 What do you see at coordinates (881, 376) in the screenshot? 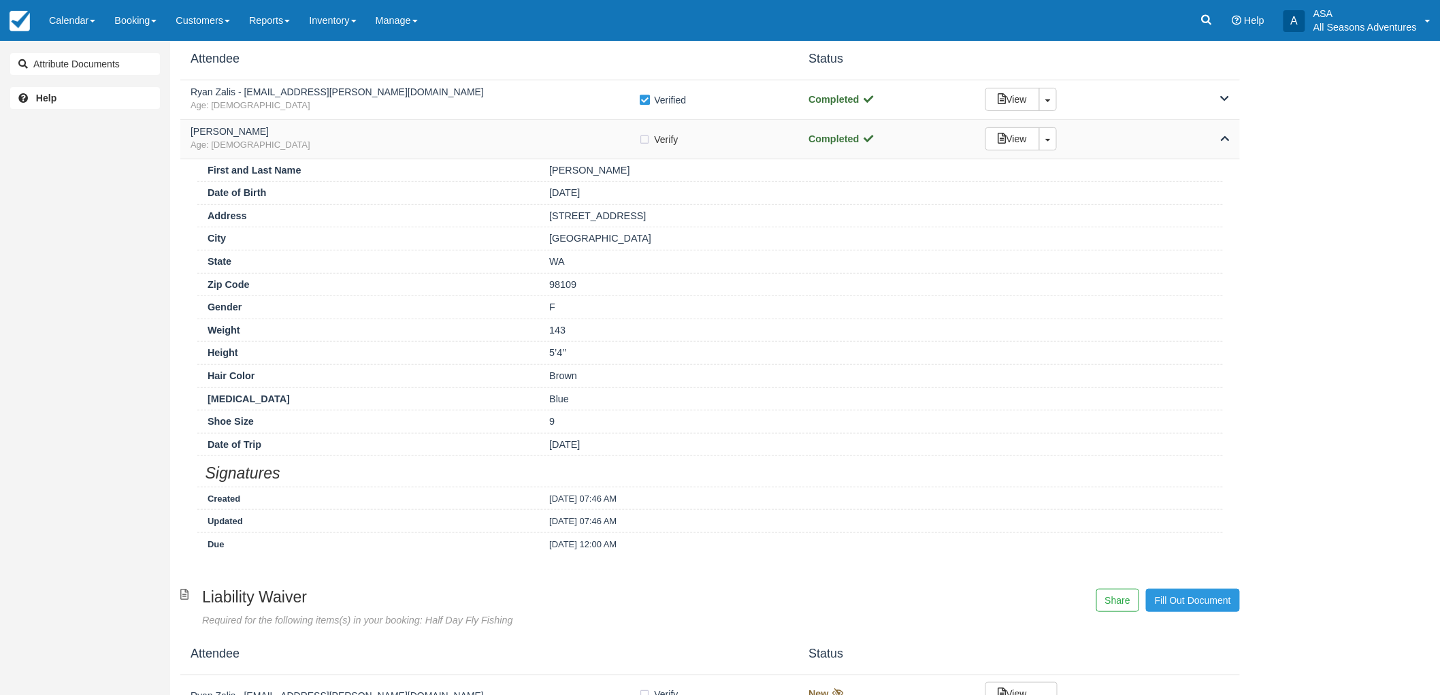
I see `div: Brown` at bounding box center [881, 376].